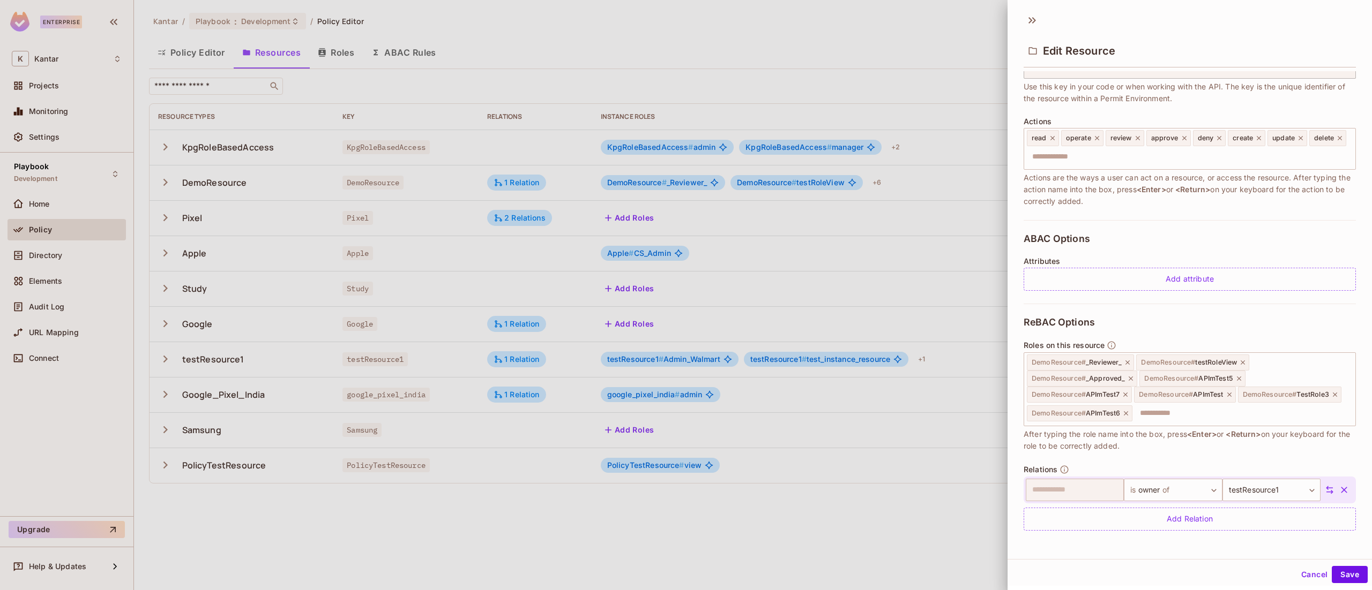  What do you see at coordinates (1063, 346) in the screenshot?
I see `span: Roles on this resource` at bounding box center [1063, 346].